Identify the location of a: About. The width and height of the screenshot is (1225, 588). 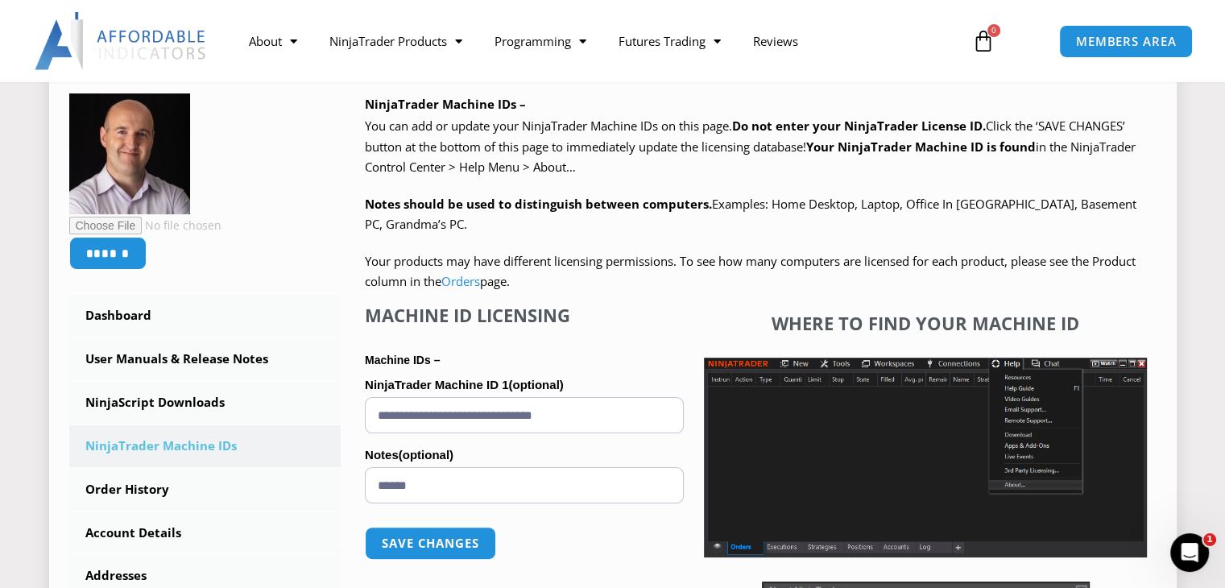
(273, 41).